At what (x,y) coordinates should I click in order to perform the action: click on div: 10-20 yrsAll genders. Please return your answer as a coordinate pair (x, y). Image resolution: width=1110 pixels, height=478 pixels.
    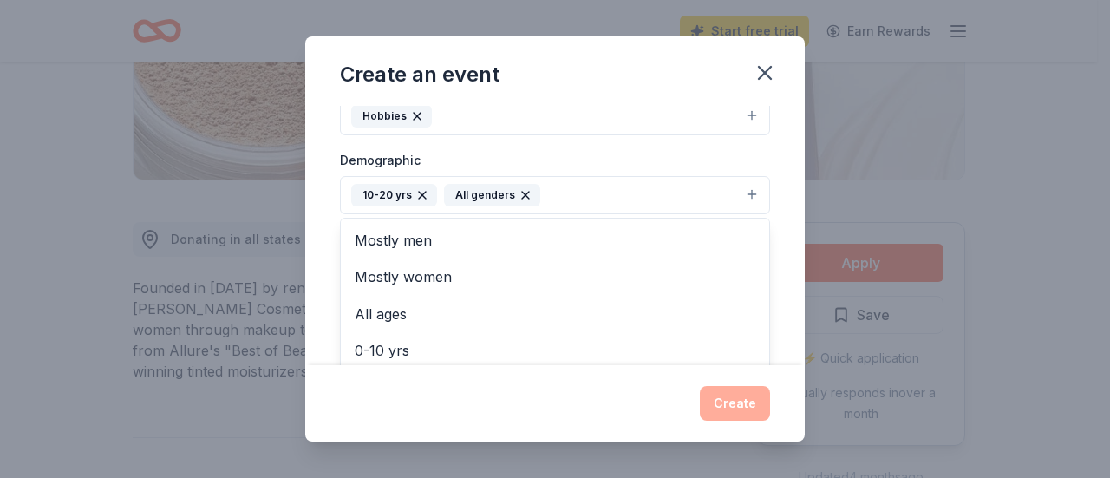
    Looking at the image, I should click on (555, 322).